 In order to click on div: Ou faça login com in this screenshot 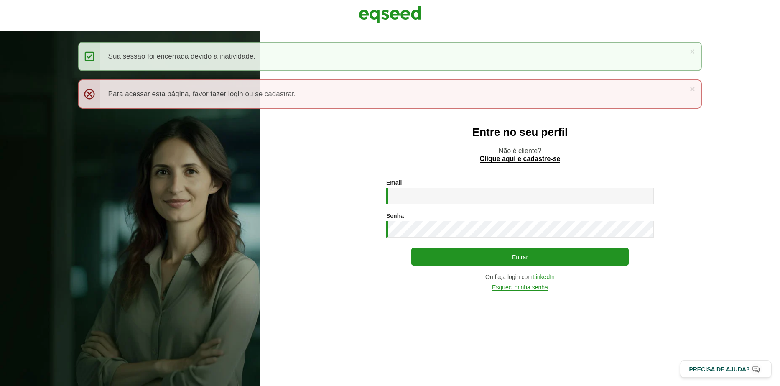, I will do `click(520, 277)`.